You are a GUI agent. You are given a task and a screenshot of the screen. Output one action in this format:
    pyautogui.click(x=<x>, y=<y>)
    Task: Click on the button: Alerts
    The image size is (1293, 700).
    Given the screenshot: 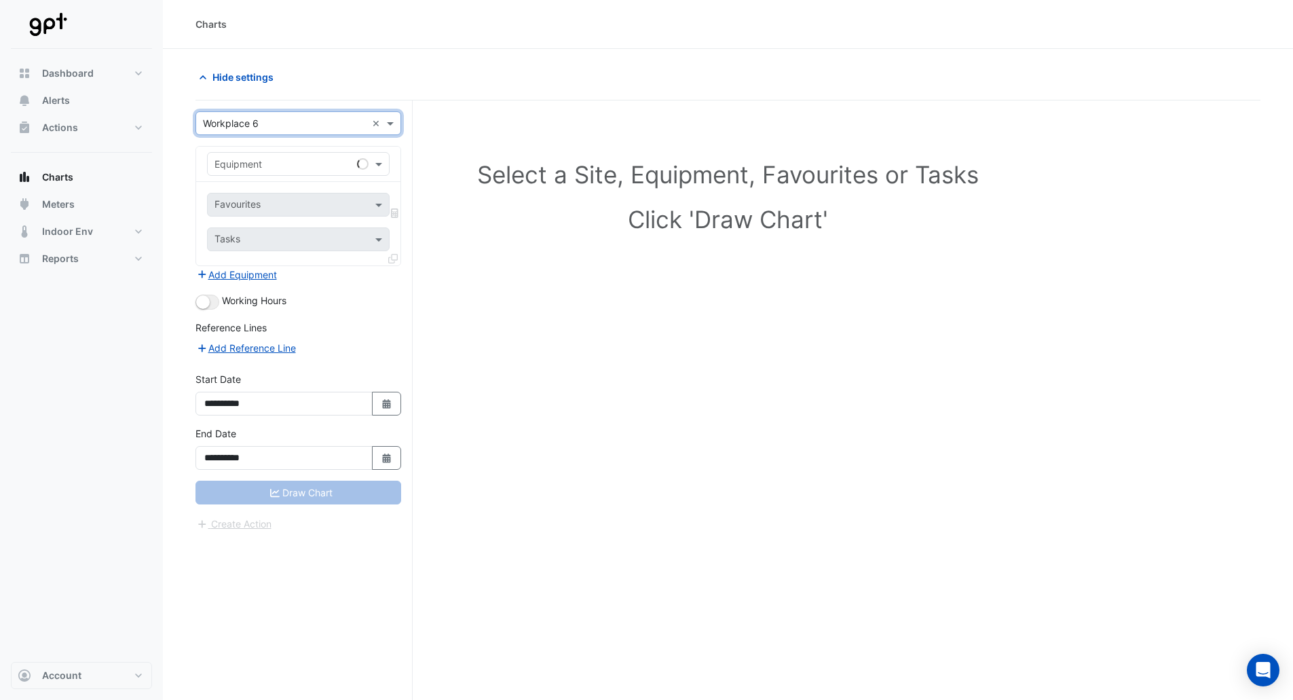 What is the action you would take?
    pyautogui.click(x=81, y=100)
    